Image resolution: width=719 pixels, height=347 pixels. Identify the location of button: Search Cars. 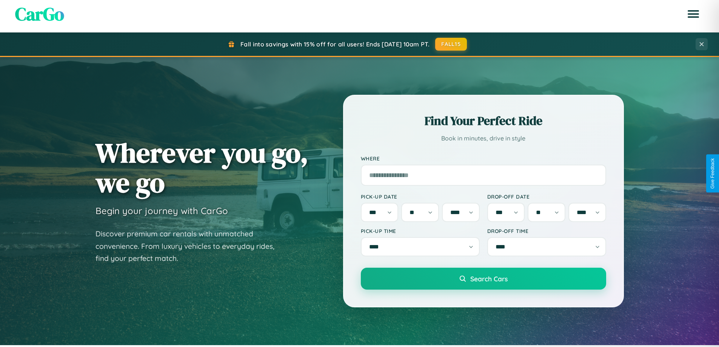
(484, 279).